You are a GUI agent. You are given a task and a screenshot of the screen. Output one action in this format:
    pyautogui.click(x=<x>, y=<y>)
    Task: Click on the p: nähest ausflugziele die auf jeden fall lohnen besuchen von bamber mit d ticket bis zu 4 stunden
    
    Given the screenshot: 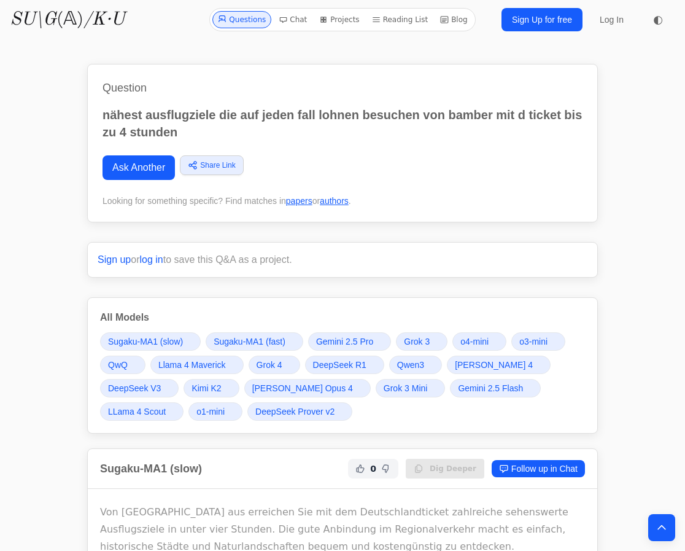 What is the action you would take?
    pyautogui.click(x=343, y=123)
    